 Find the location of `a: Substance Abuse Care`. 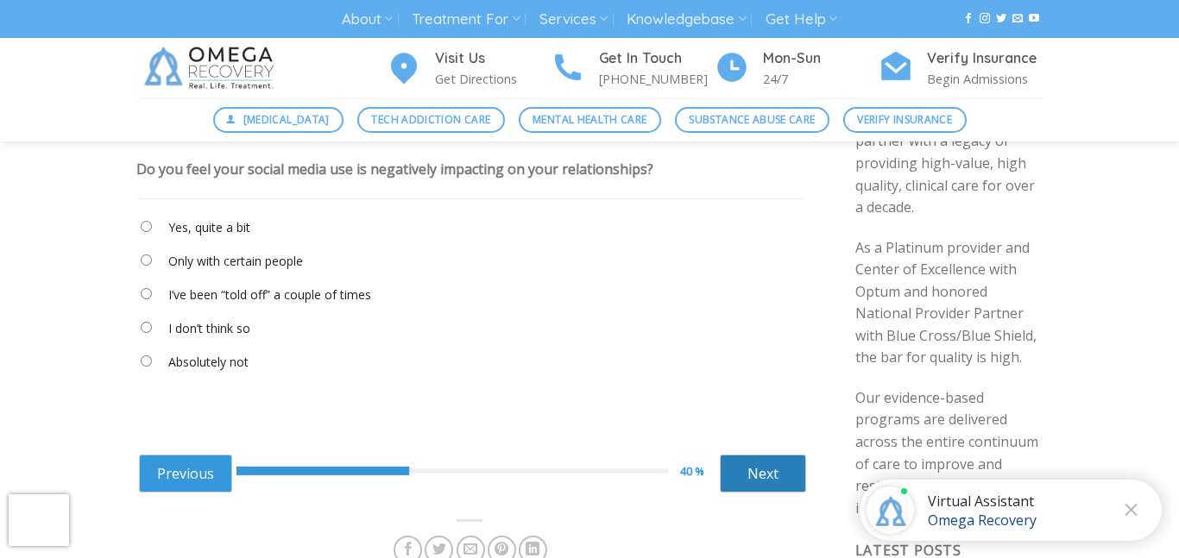

a: Substance Abuse Care is located at coordinates (752, 120).